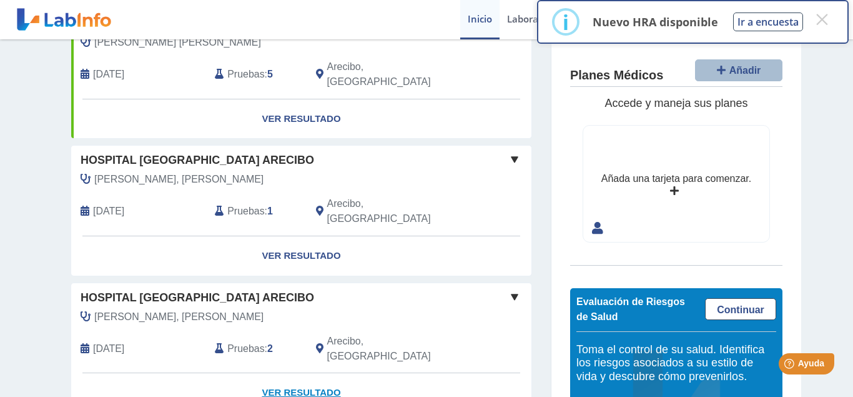  I want to click on span: Arroyo Gonzalez, Fernando, so click(179, 179).